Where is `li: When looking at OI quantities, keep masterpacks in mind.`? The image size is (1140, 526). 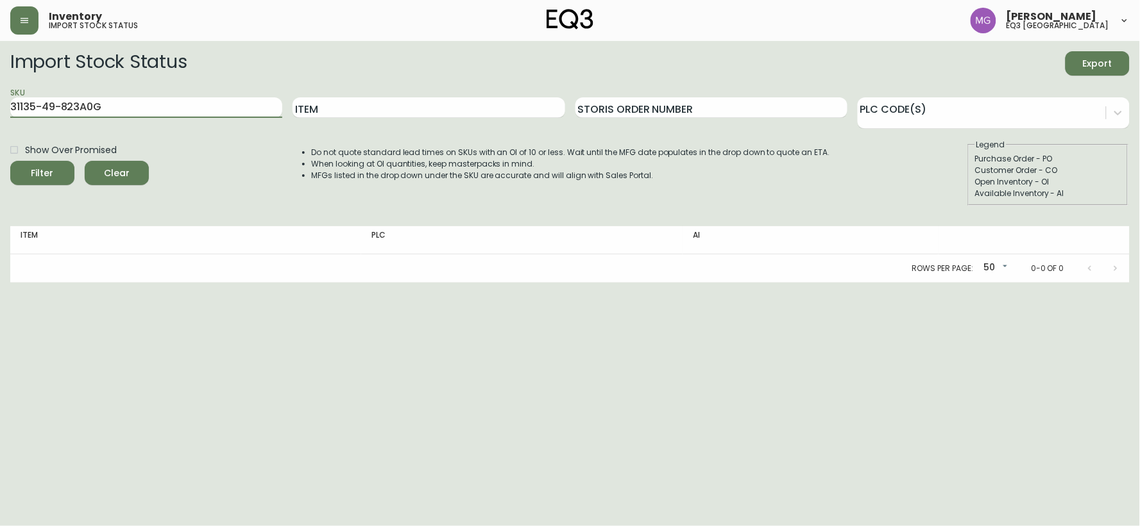
li: When looking at OI quantities, keep masterpacks in mind. is located at coordinates (571, 164).